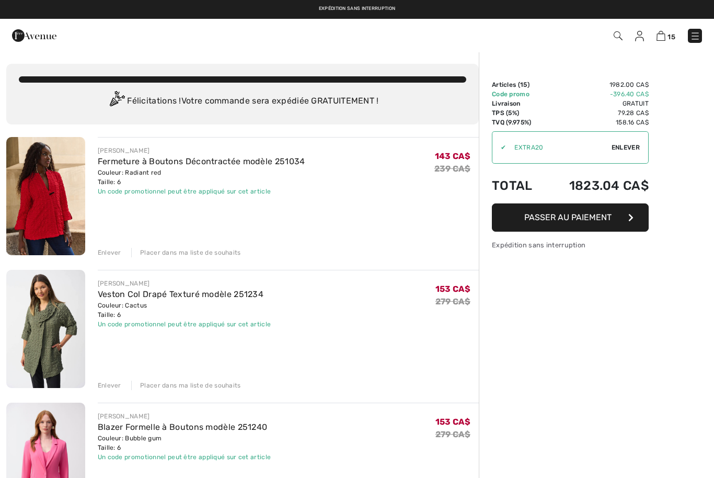 The image size is (714, 478). What do you see at coordinates (183, 427) in the screenshot?
I see `a: Blazer Formelle à Boutons modèle 251240` at bounding box center [183, 427].